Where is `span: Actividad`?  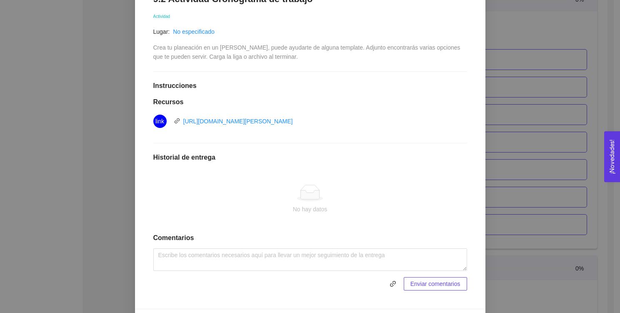 span: Actividad is located at coordinates (162, 16).